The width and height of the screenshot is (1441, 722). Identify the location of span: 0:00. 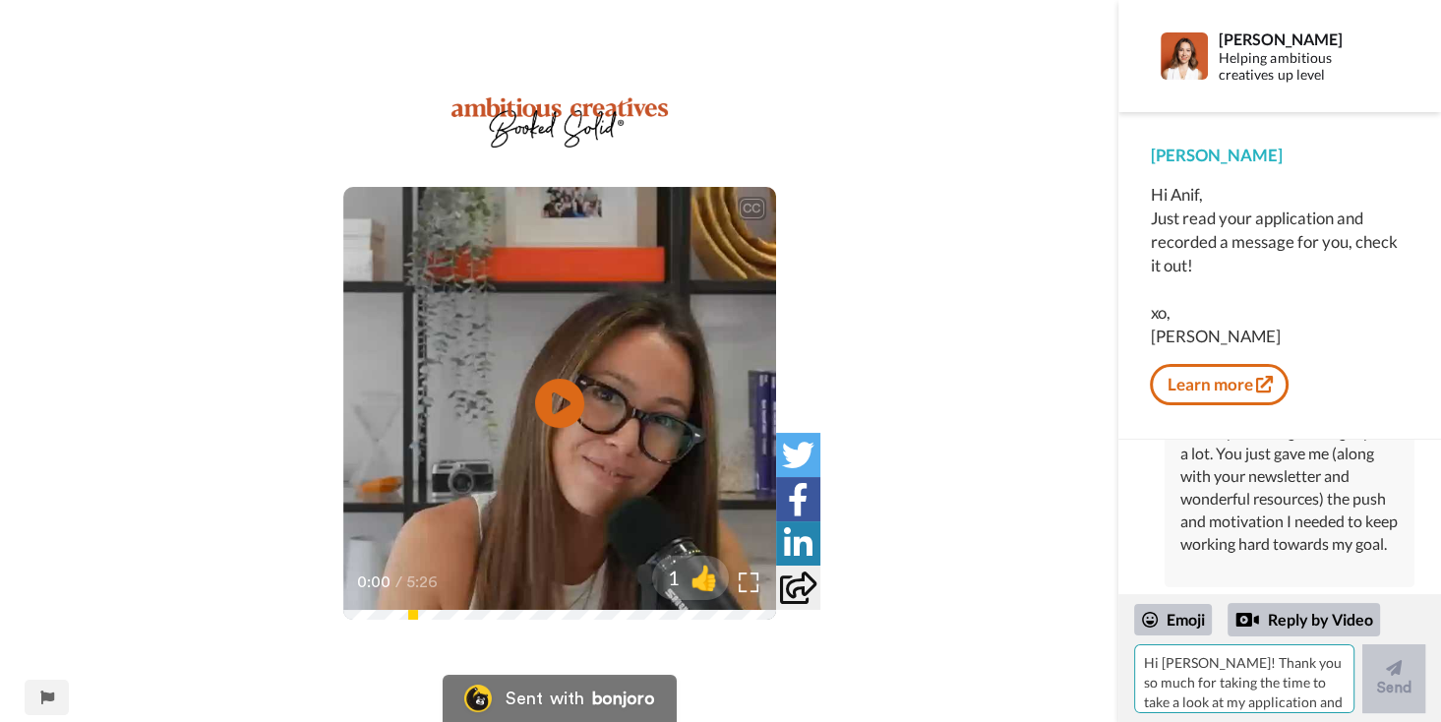
(374, 582).